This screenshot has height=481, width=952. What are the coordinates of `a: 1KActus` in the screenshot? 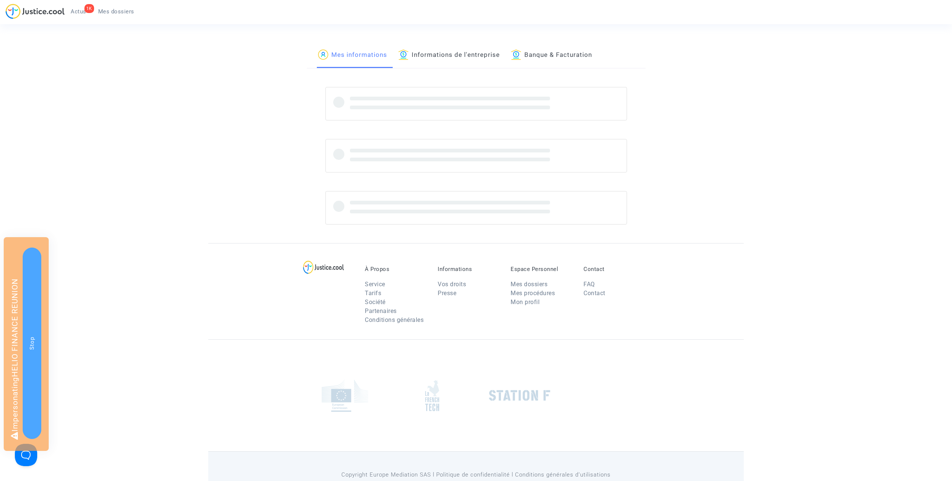 It's located at (78, 12).